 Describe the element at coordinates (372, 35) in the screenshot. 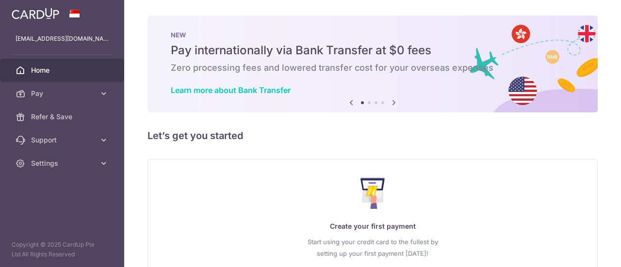

I see `p: NEW` at that location.